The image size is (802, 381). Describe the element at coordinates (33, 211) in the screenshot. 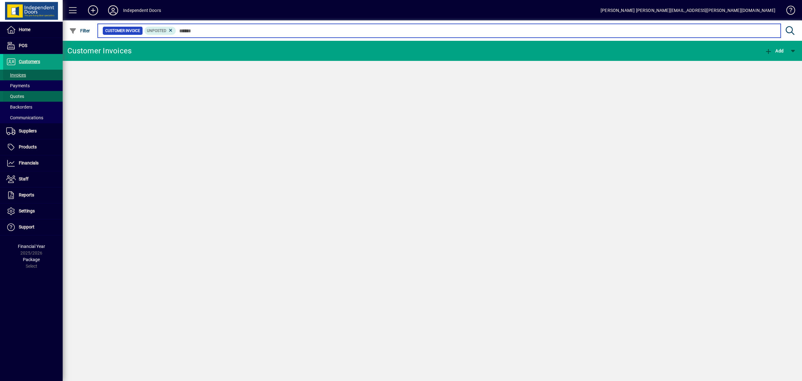

I see `a: Settings` at that location.